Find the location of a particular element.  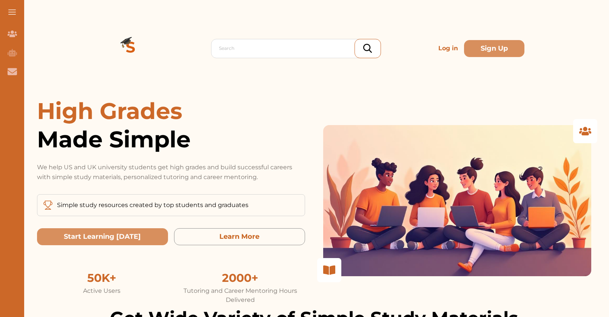

p: Simple study resources created by top students and graduates is located at coordinates (152, 205).